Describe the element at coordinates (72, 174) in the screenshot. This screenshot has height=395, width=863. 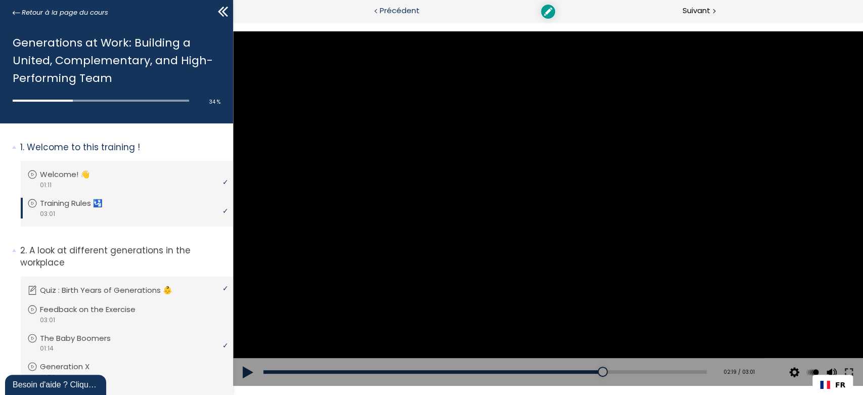
I see `p: Welcome! 👋` at that location.